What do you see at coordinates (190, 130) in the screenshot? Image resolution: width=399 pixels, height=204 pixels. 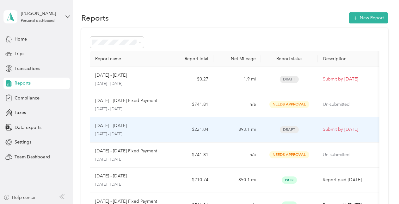 I see `td: $221.04` at bounding box center [190, 130].